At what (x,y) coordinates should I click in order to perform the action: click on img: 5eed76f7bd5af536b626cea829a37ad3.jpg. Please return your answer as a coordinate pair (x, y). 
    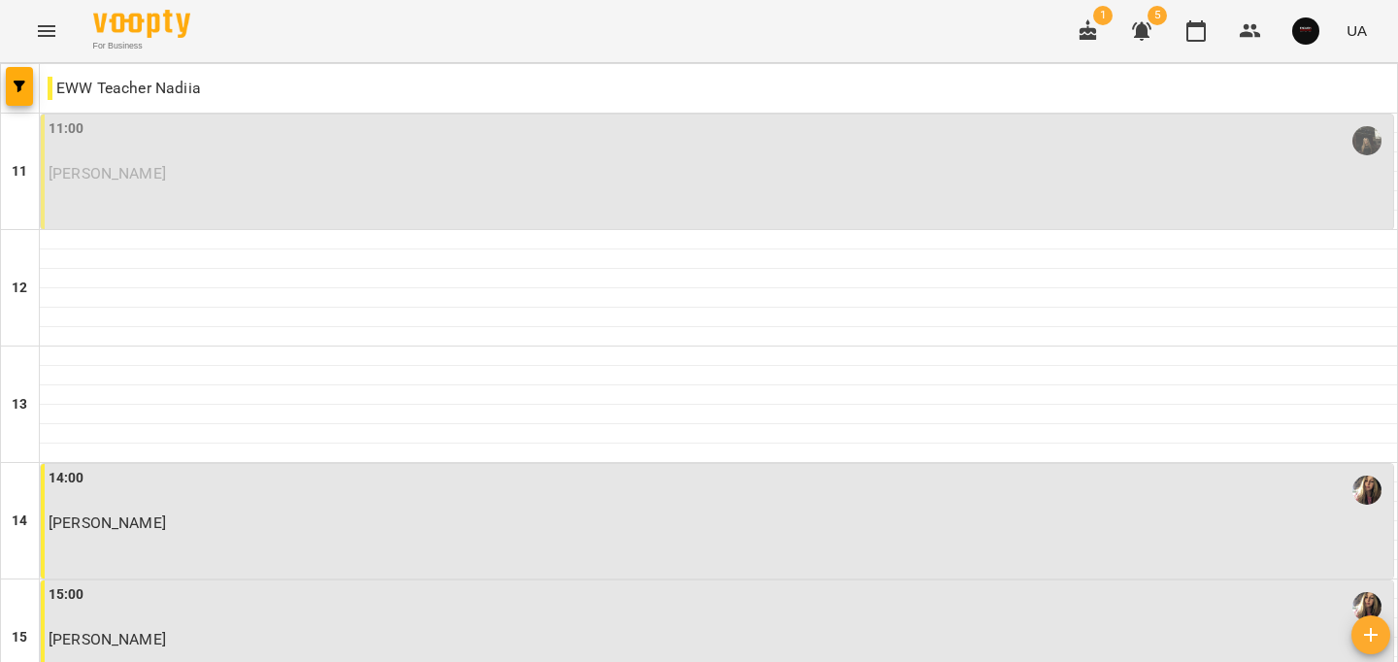
    Looking at the image, I should click on (1306, 31).